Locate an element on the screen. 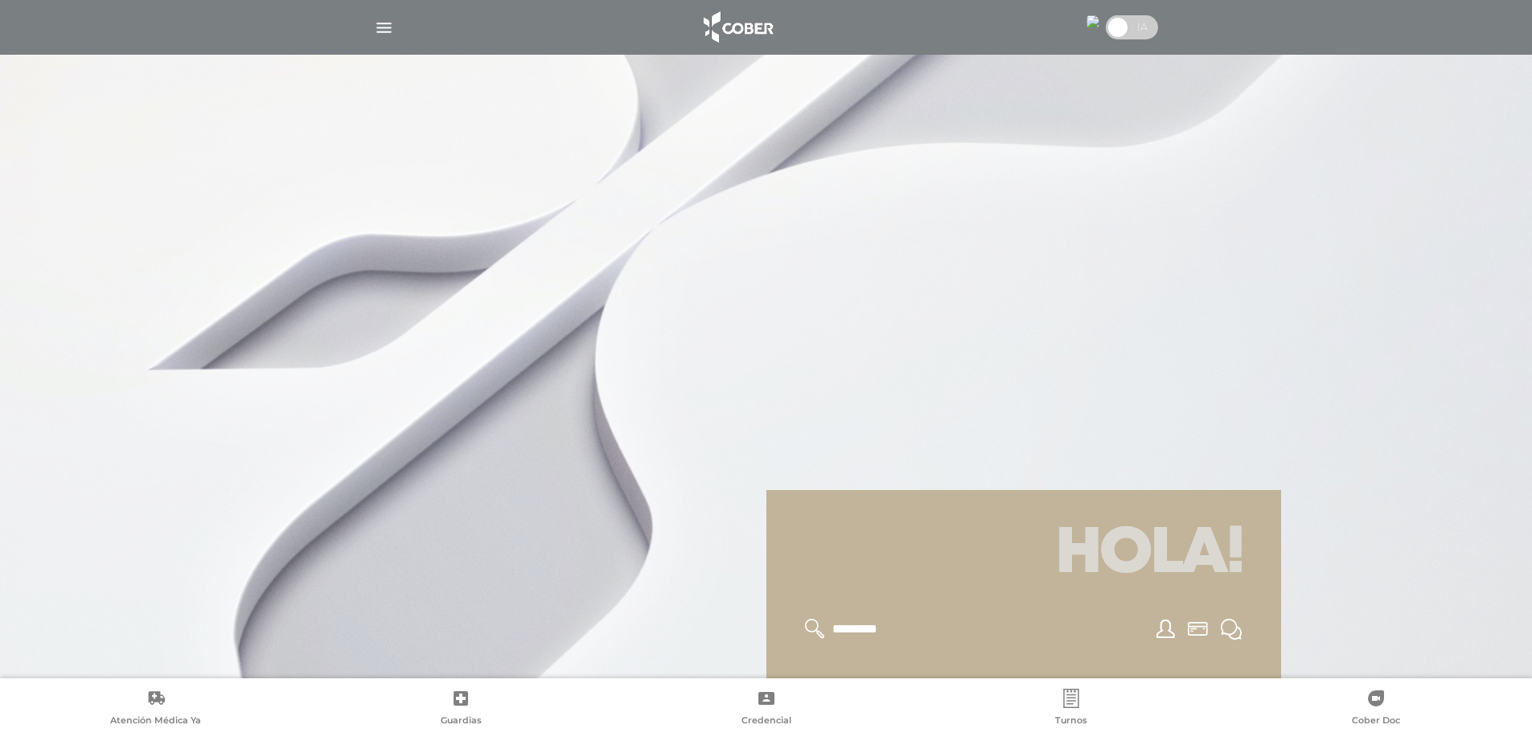 The image size is (1532, 733). img: Cober_menu-lines-white.svg is located at coordinates (384, 27).